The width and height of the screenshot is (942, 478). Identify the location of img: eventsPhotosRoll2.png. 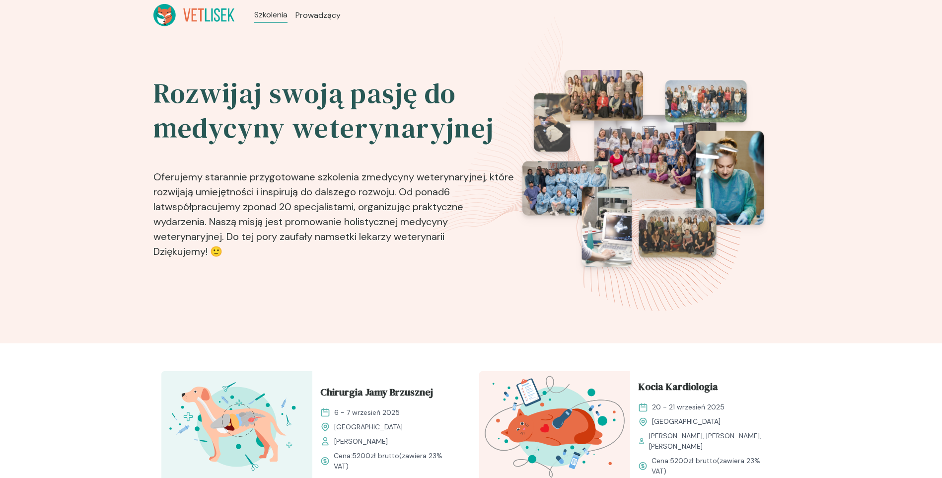
(643, 168).